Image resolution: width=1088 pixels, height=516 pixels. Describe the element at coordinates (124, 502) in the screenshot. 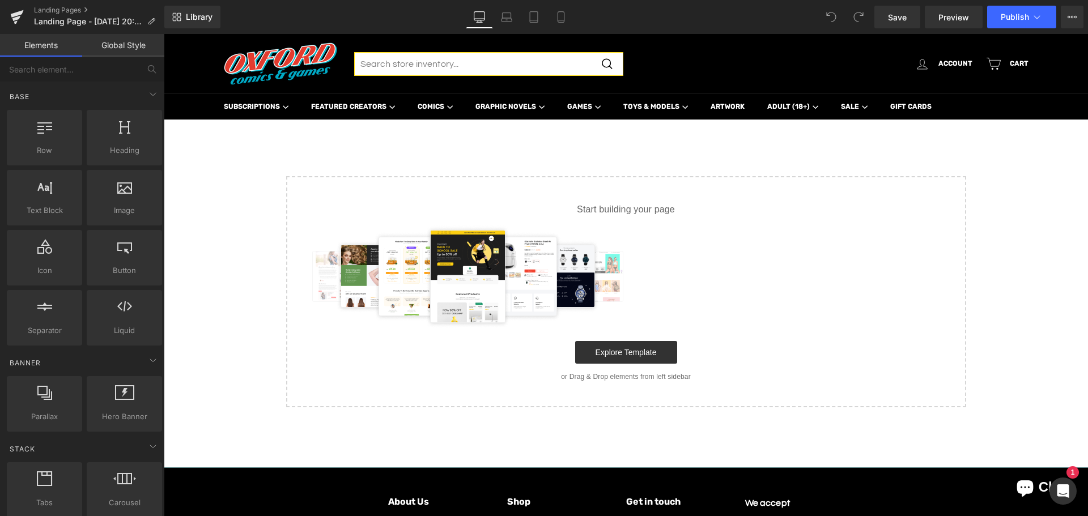

I see `span: Carousel` at that location.